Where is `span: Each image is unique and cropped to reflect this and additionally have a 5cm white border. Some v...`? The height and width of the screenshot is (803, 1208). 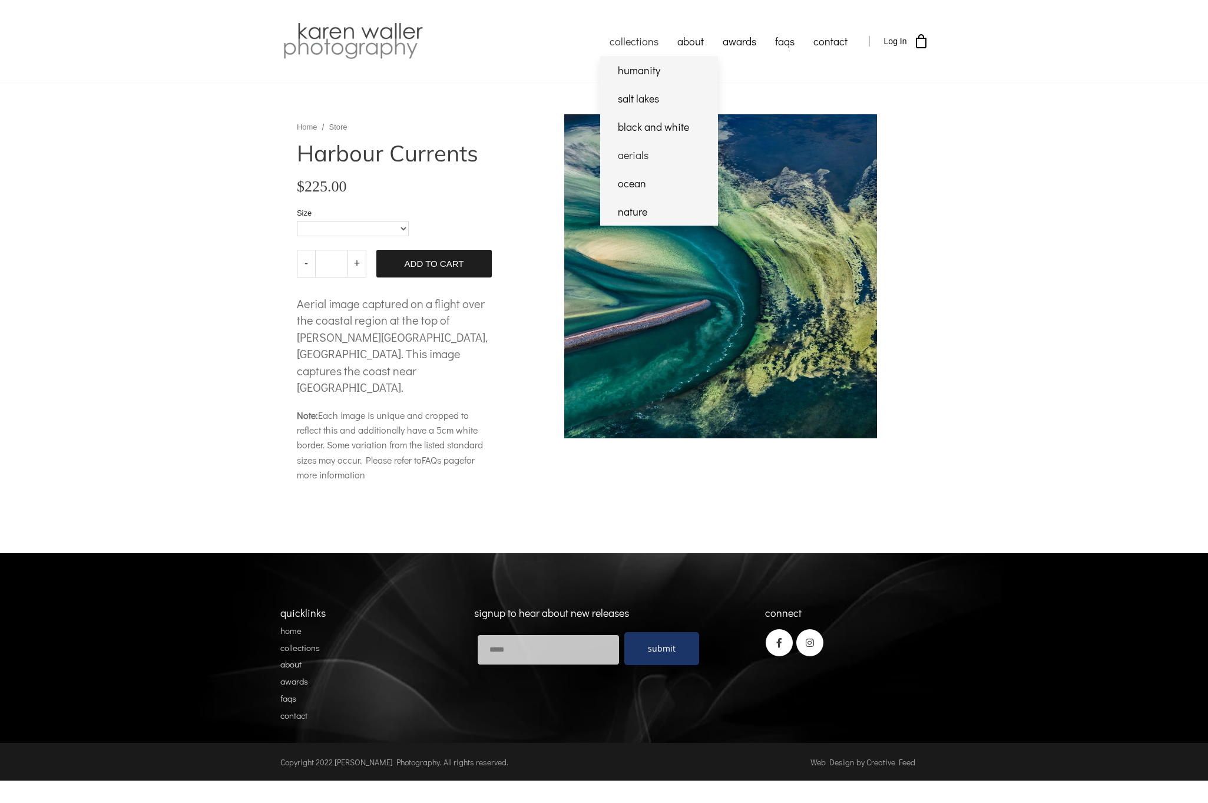
span: Each image is unique and cropped to reflect this and additionally have a 5cm white border. Some v... is located at coordinates (390, 437).